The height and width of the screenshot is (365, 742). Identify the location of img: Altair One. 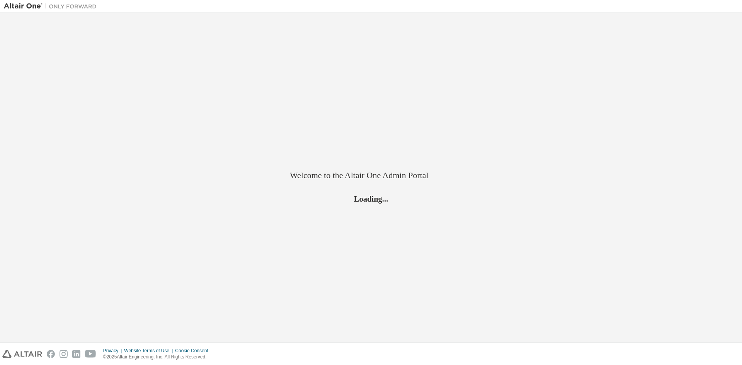
(52, 6).